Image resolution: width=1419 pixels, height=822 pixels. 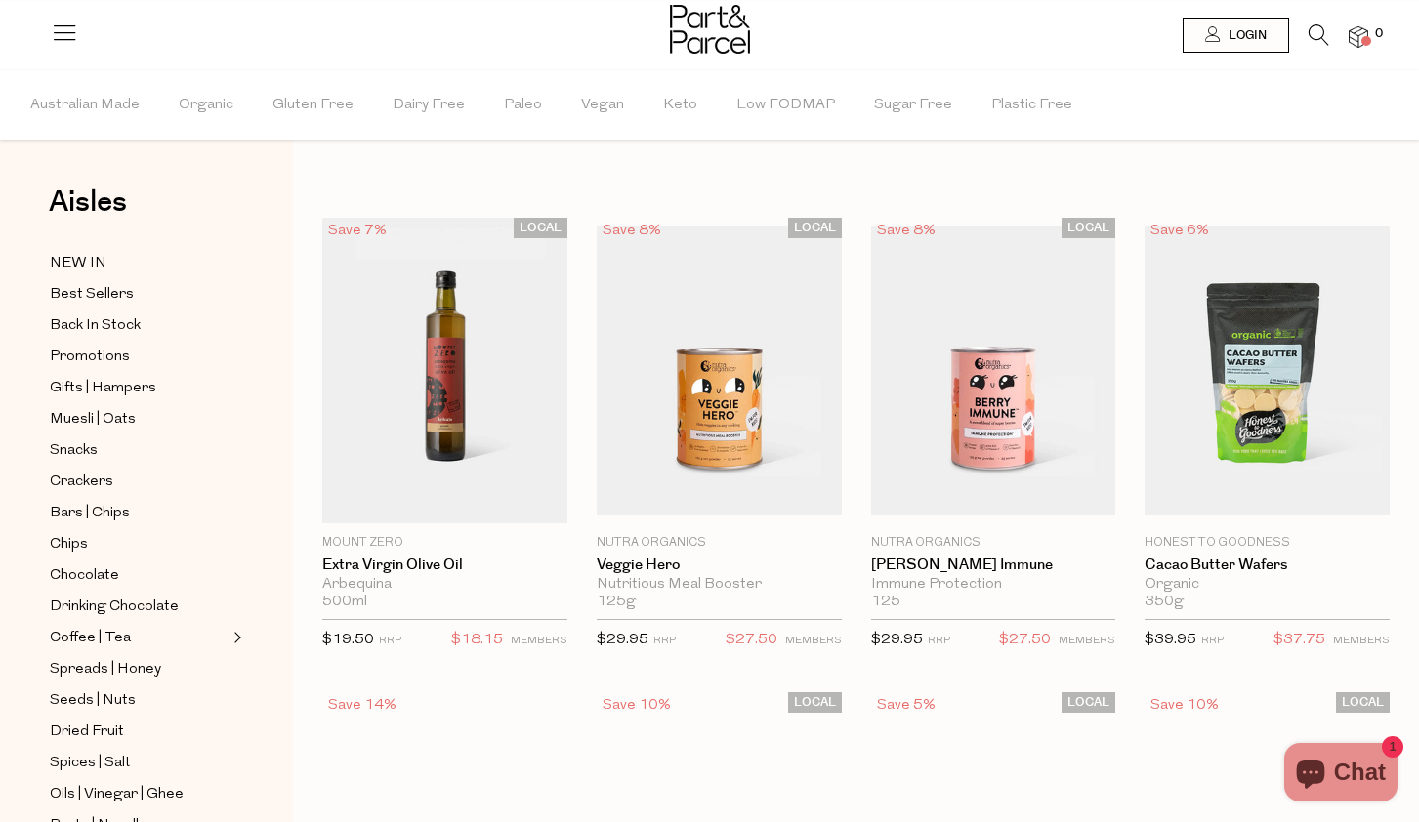 I want to click on span: Crackers, so click(x=81, y=482).